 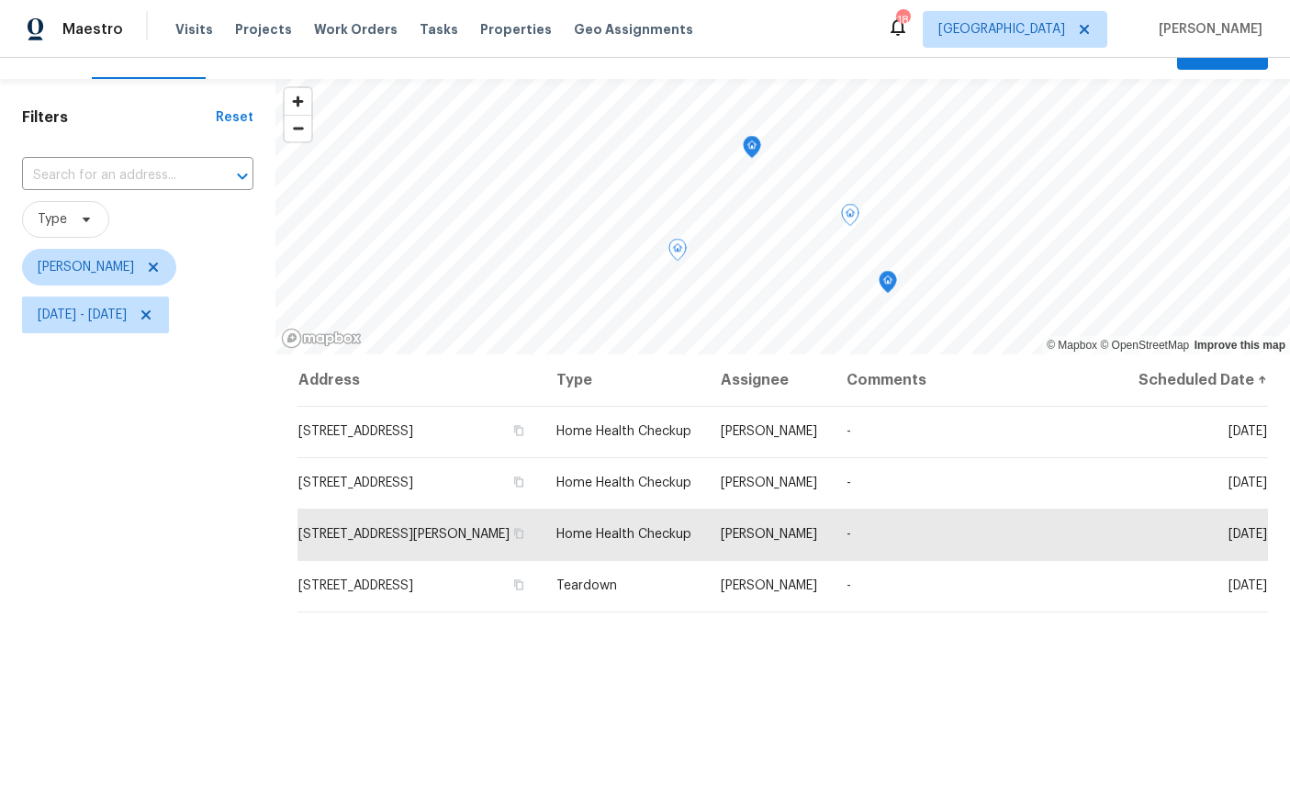 What do you see at coordinates (52, 219) in the screenshot?
I see `span: Type` at bounding box center [52, 219].